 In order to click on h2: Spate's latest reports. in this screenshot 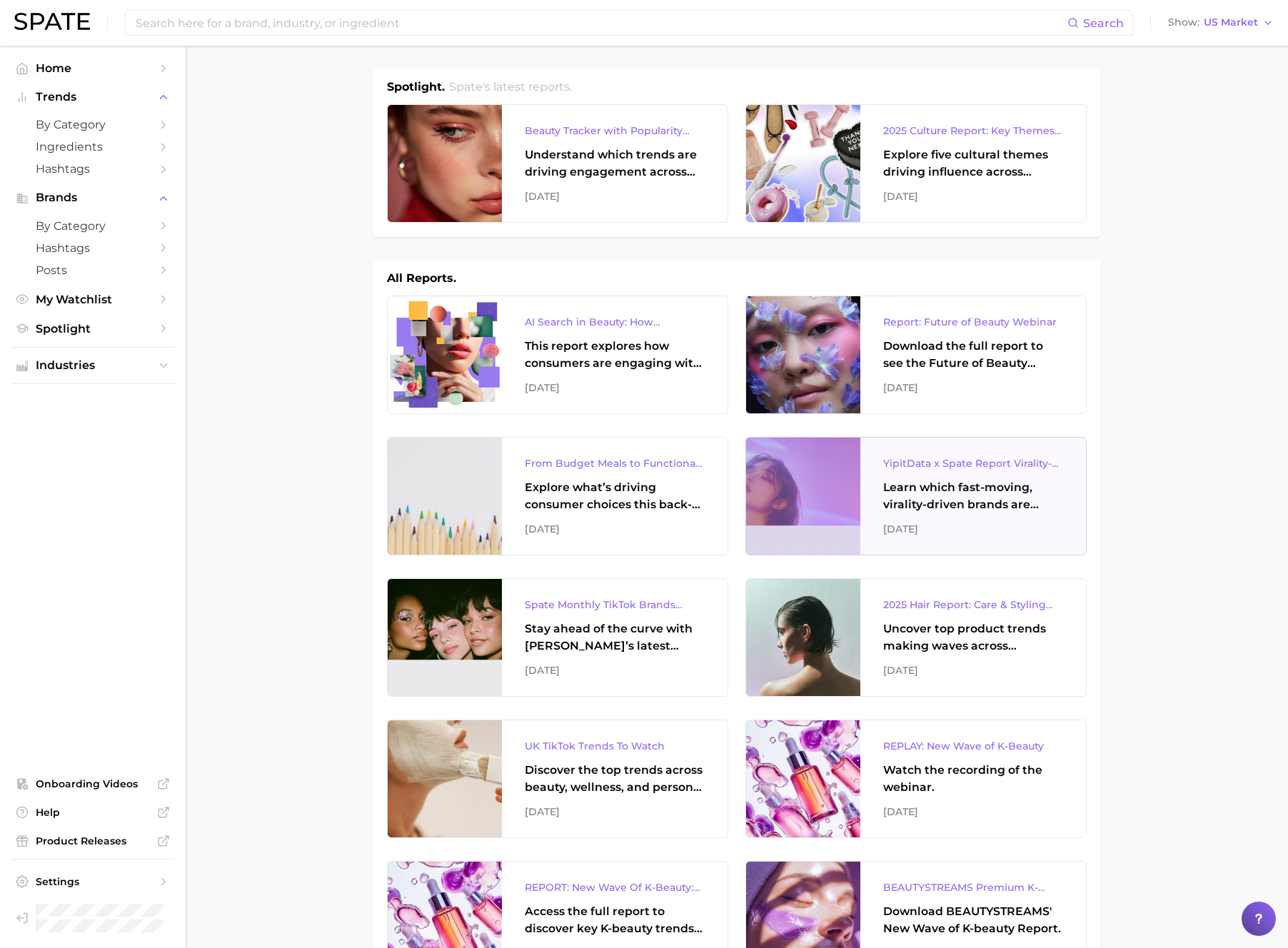, I will do `click(511, 87)`.